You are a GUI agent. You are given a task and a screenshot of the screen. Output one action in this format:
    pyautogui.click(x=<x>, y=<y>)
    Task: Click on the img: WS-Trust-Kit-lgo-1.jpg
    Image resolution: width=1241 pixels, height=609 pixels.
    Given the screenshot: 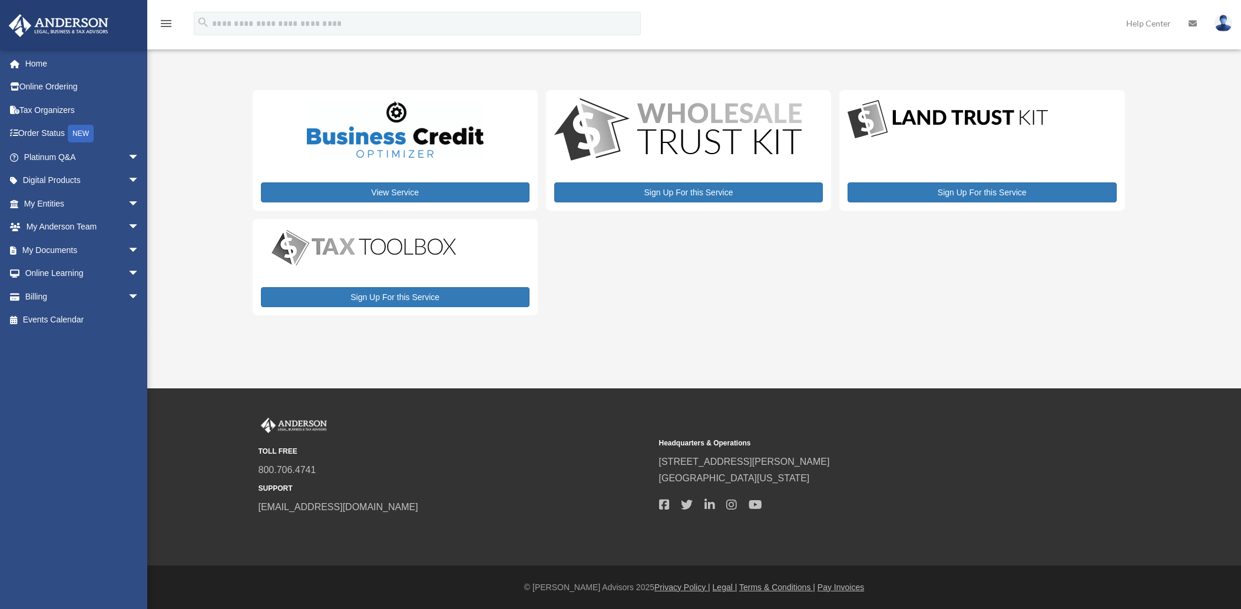 What is the action you would take?
    pyautogui.click(x=678, y=131)
    